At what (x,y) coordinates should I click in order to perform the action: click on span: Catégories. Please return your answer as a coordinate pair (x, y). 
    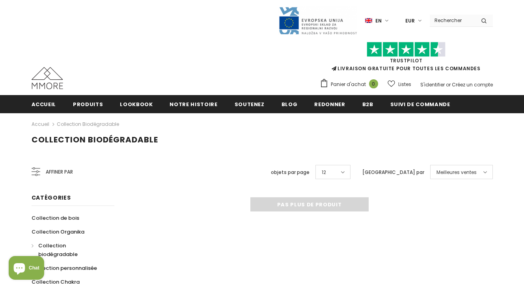
    Looking at the image, I should click on (51, 198).